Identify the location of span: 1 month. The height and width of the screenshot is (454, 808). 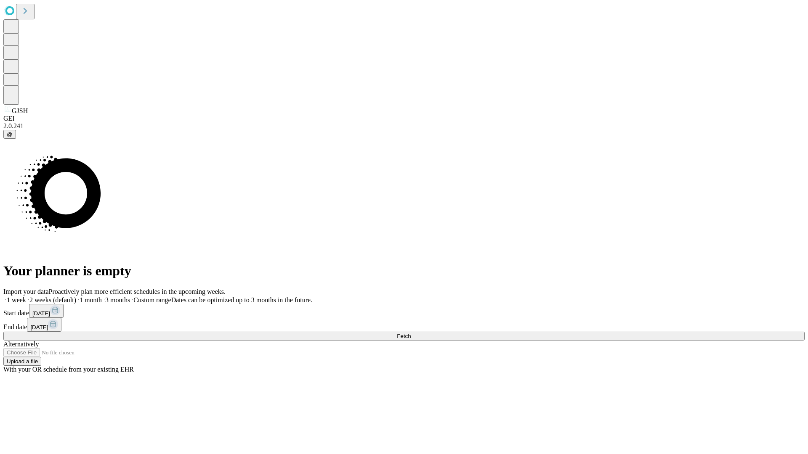
(90, 300).